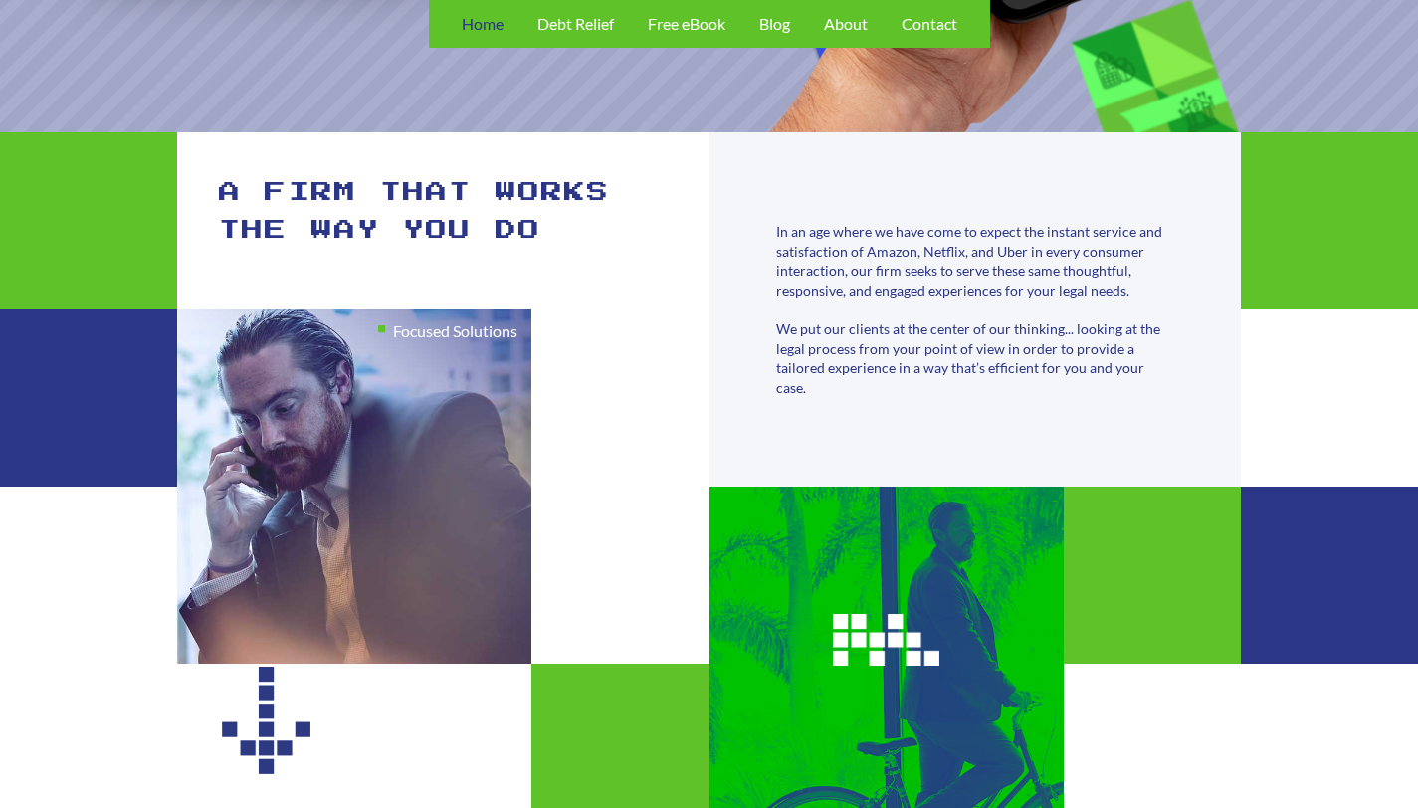 Image resolution: width=1418 pixels, height=808 pixels. What do you see at coordinates (455, 331) in the screenshot?
I see `h1: Focused Solutions` at bounding box center [455, 331].